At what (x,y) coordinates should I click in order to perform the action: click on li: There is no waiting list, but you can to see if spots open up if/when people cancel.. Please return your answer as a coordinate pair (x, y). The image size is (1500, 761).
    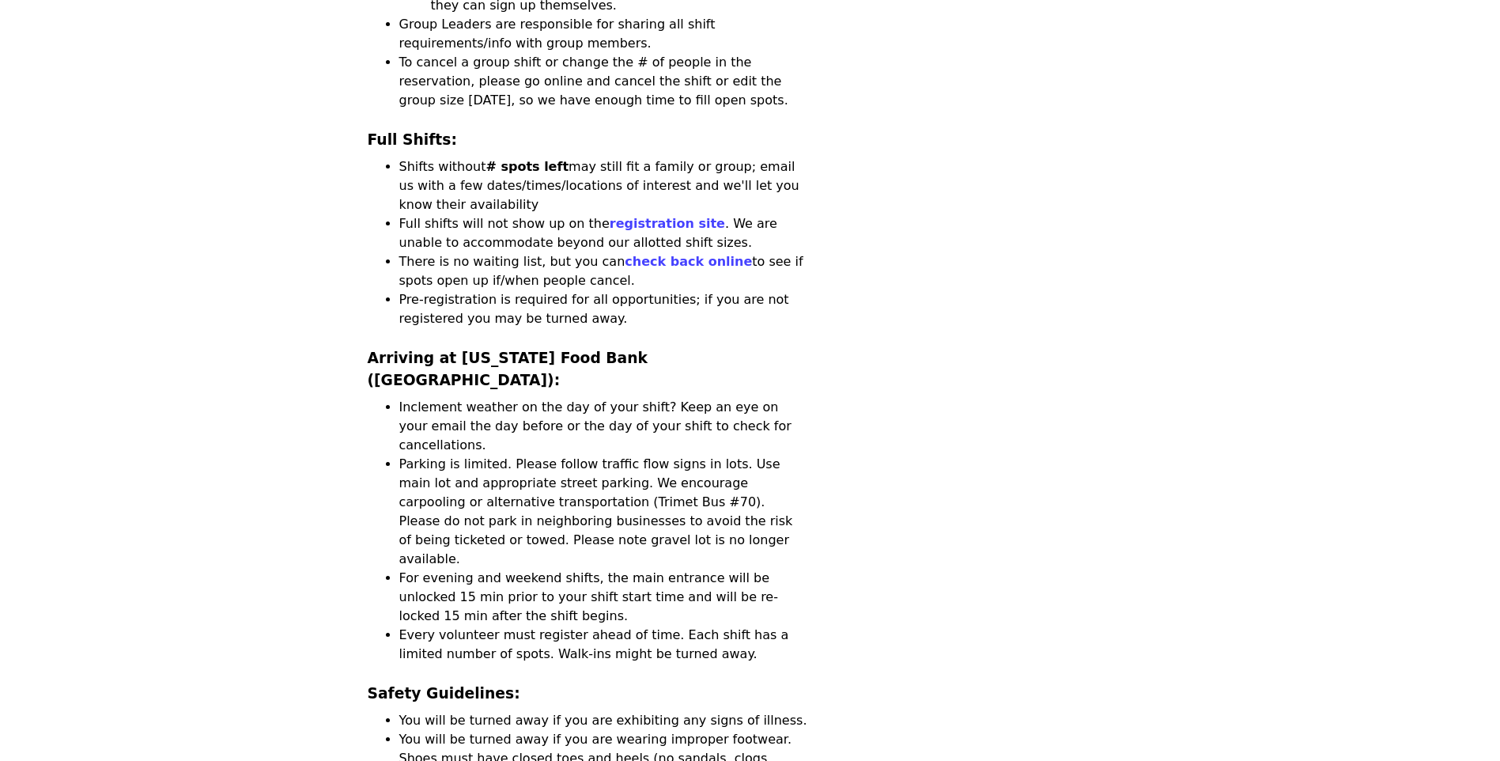
    Looking at the image, I should click on (603, 271).